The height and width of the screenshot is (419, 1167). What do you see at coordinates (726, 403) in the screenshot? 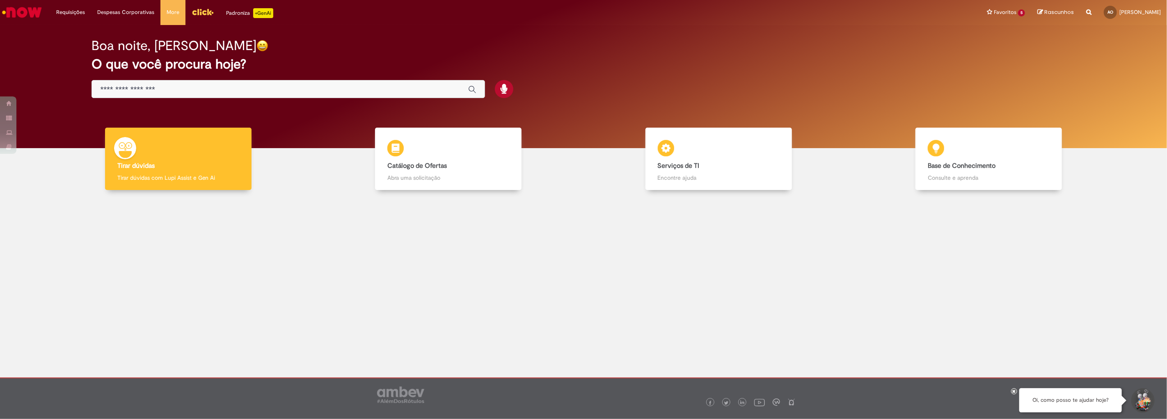
I see `img: logo_footer_twitter.png` at bounding box center [726, 403].